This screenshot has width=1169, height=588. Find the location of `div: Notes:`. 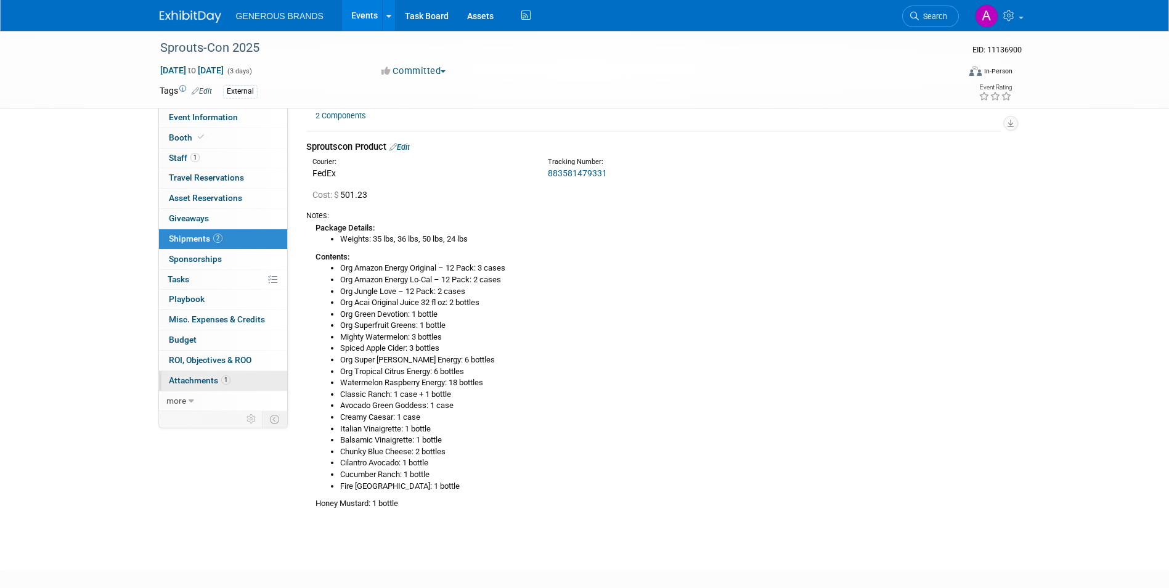

div: Notes: is located at coordinates (653, 216).